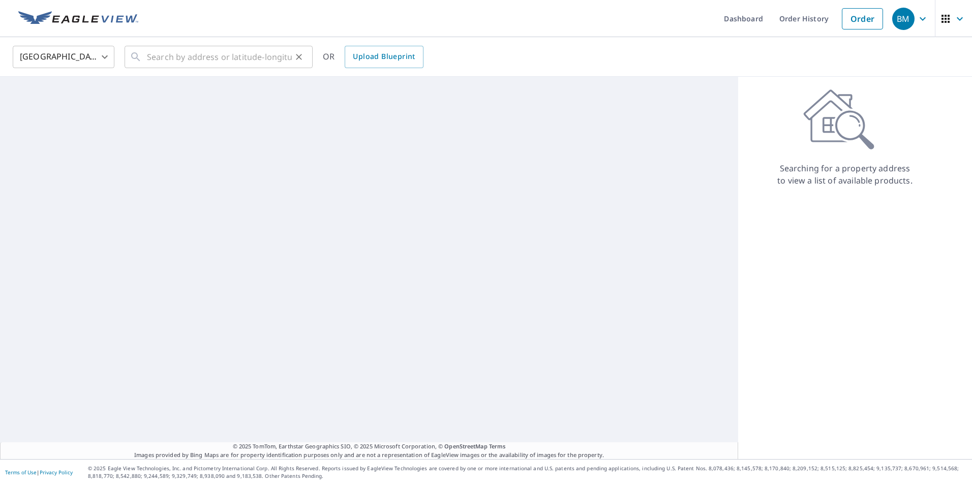 The height and width of the screenshot is (485, 972). I want to click on p: © 2025 Eagle View Technologies, Inc. and Pictometry International Corp. All Rights Reserved. Repo..., so click(527, 472).